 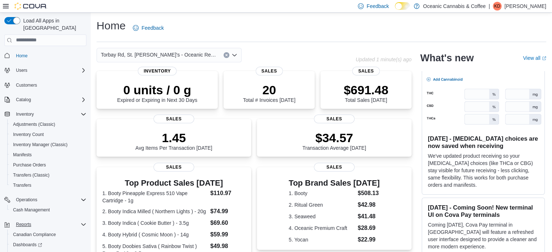 I want to click on dt: 2. Ritual Green, so click(x=322, y=205).